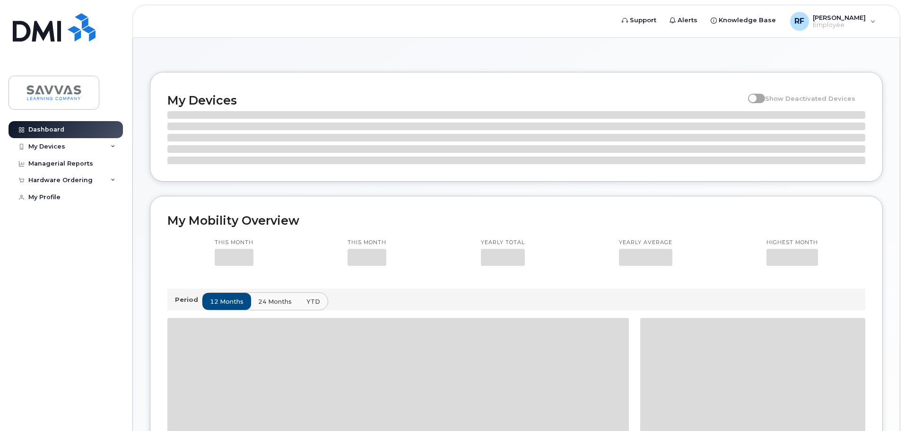  I want to click on p: Yearly average, so click(645, 243).